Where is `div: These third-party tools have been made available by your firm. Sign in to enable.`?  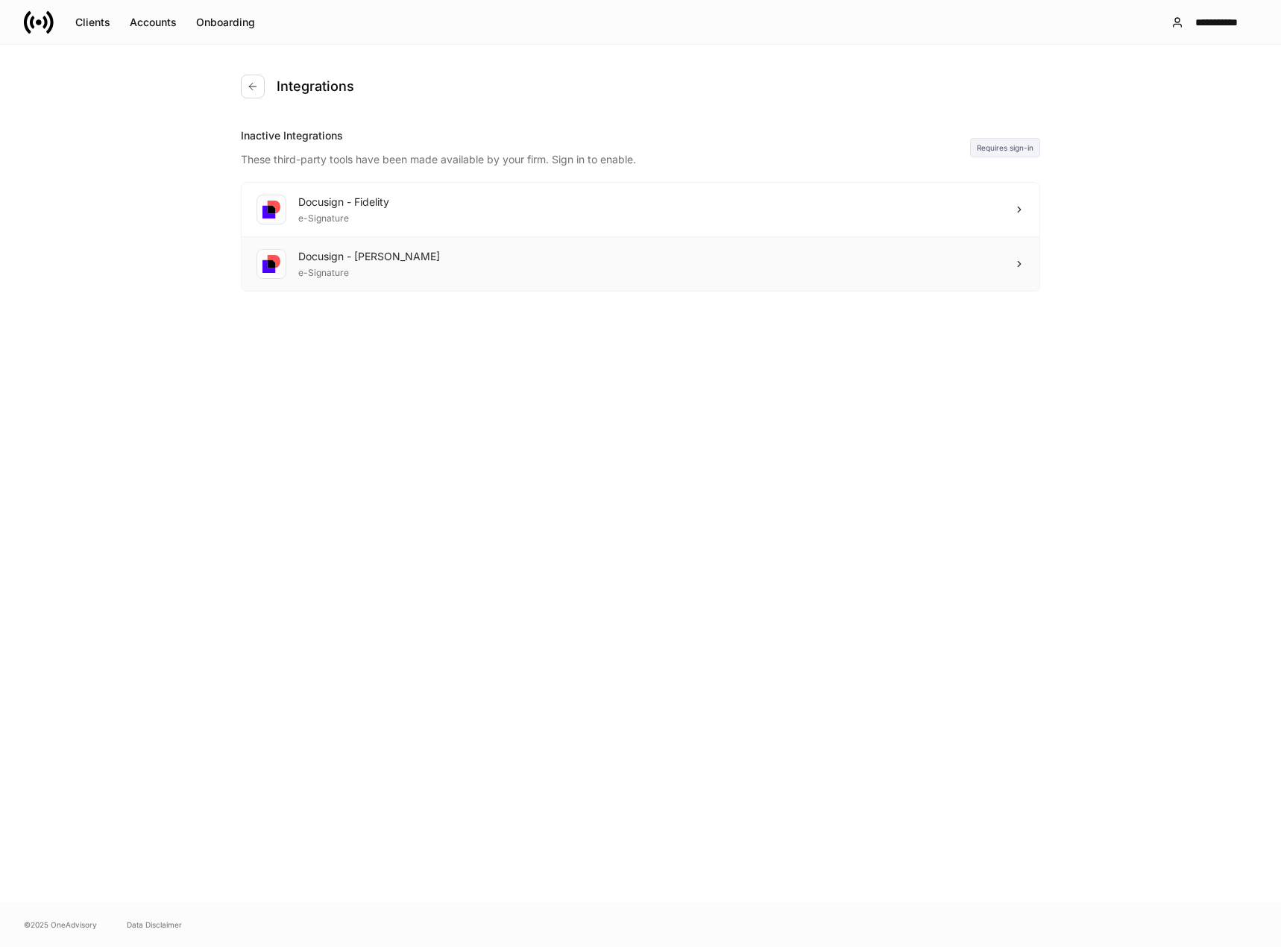
div: These third-party tools have been made available by your firm. Sign in to enable. is located at coordinates (605, 155).